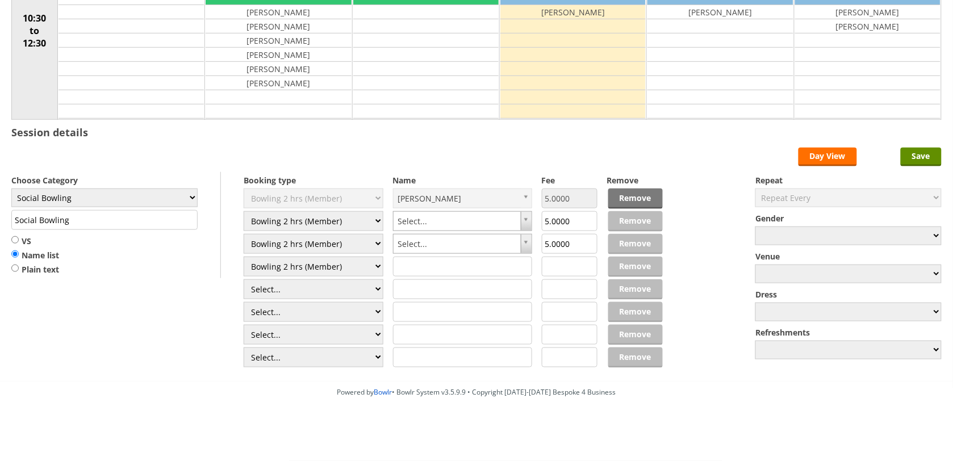 The height and width of the screenshot is (461, 953). What do you see at coordinates (848, 256) in the screenshot?
I see `label: Venue` at bounding box center [848, 256].